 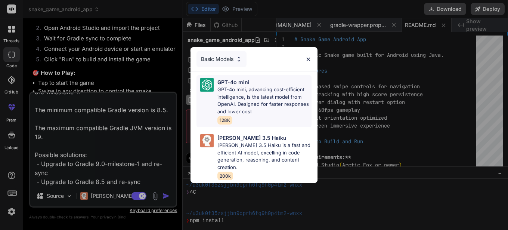 I want to click on img: close, so click(x=308, y=59).